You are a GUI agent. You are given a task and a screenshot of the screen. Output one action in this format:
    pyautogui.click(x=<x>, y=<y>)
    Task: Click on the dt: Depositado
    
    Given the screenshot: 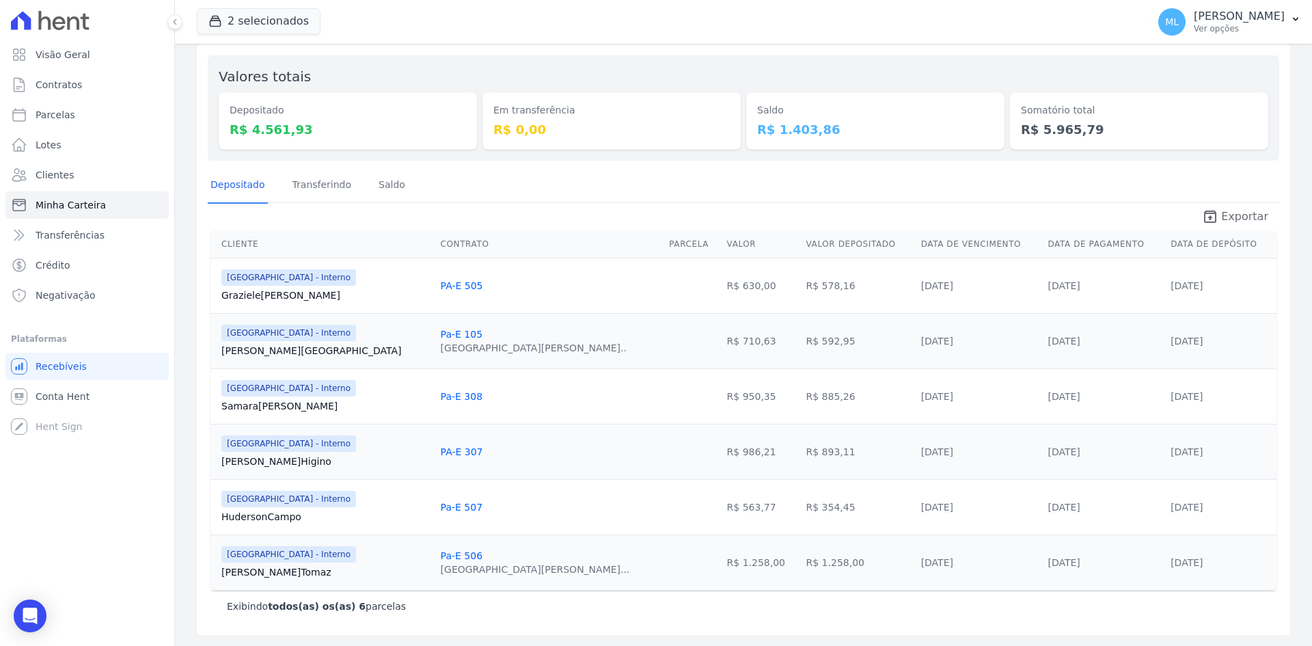 What is the action you would take?
    pyautogui.click(x=348, y=110)
    